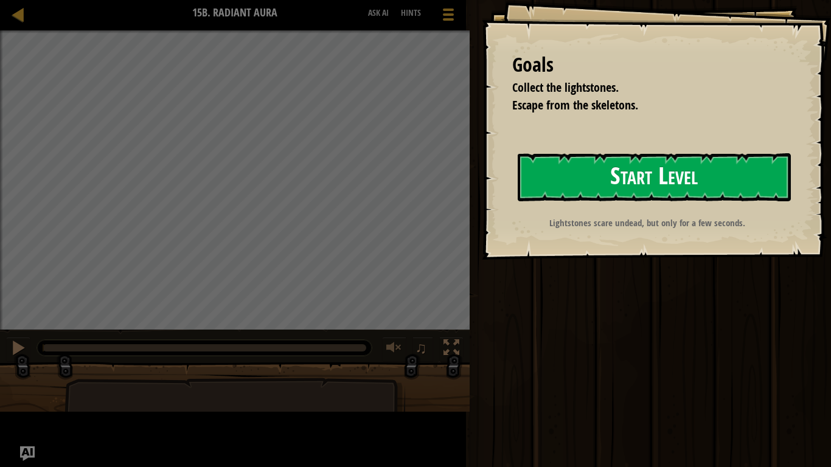  What do you see at coordinates (565, 87) in the screenshot?
I see `span: Collect the lightstones.` at bounding box center [565, 87].